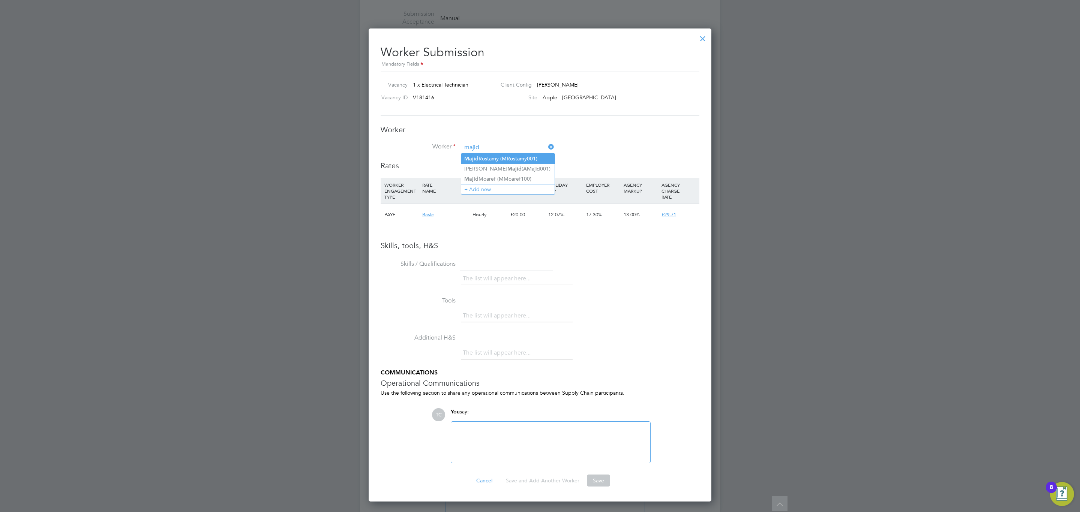 This screenshot has width=1080, height=512. What do you see at coordinates (599, 481) in the screenshot?
I see `button: Save` at bounding box center [599, 481].